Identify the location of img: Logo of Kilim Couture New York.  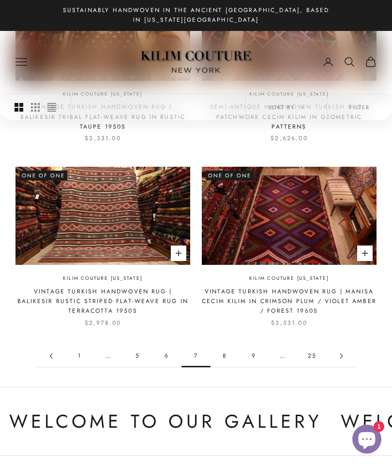
(196, 62).